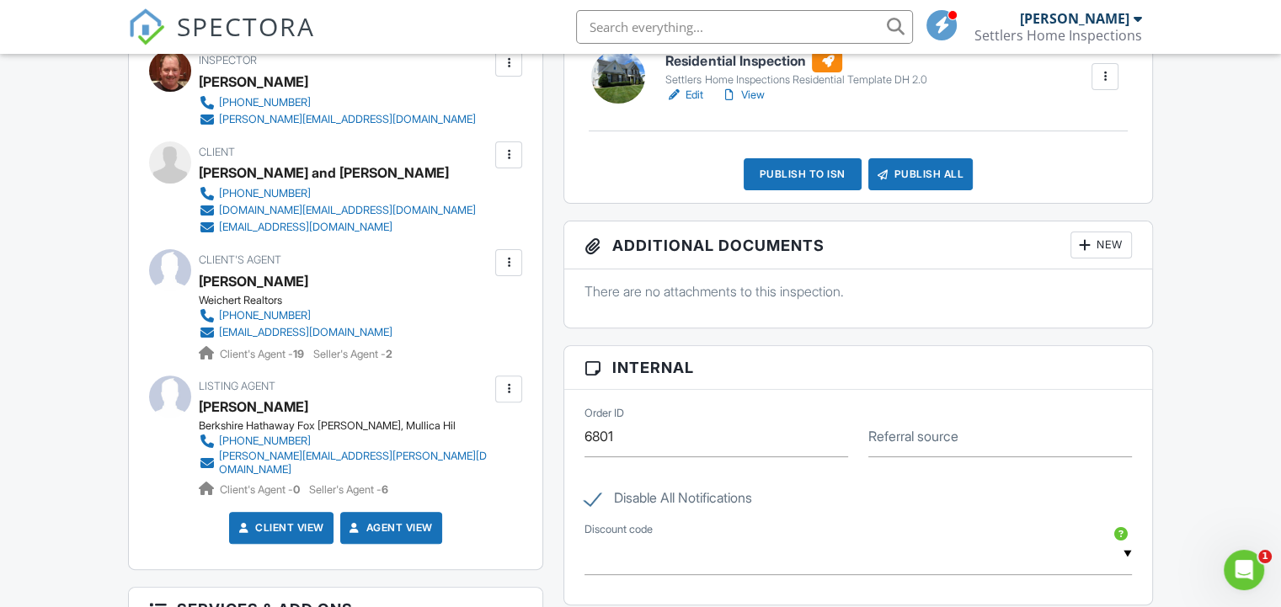 The image size is (1281, 607). Describe the element at coordinates (280, 528) in the screenshot. I see `a: Client View` at that location.